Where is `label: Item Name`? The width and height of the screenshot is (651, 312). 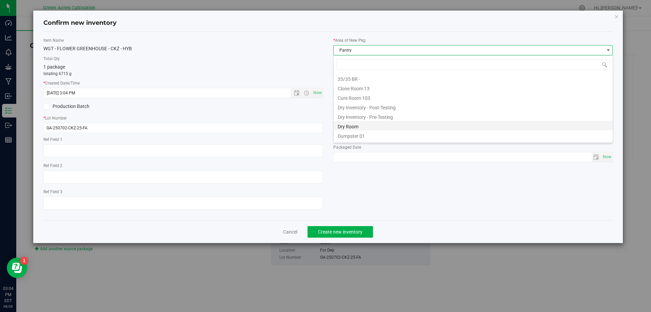
label: Item Name is located at coordinates (183, 40).